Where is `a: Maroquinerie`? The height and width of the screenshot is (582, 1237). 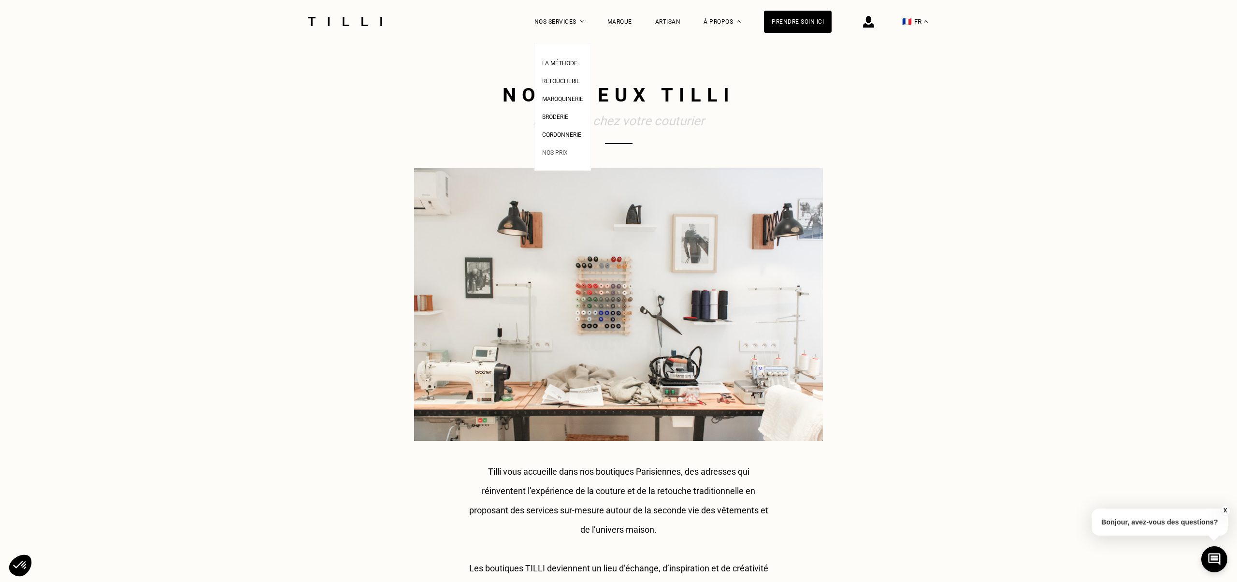
a: Maroquinerie is located at coordinates (562, 98).